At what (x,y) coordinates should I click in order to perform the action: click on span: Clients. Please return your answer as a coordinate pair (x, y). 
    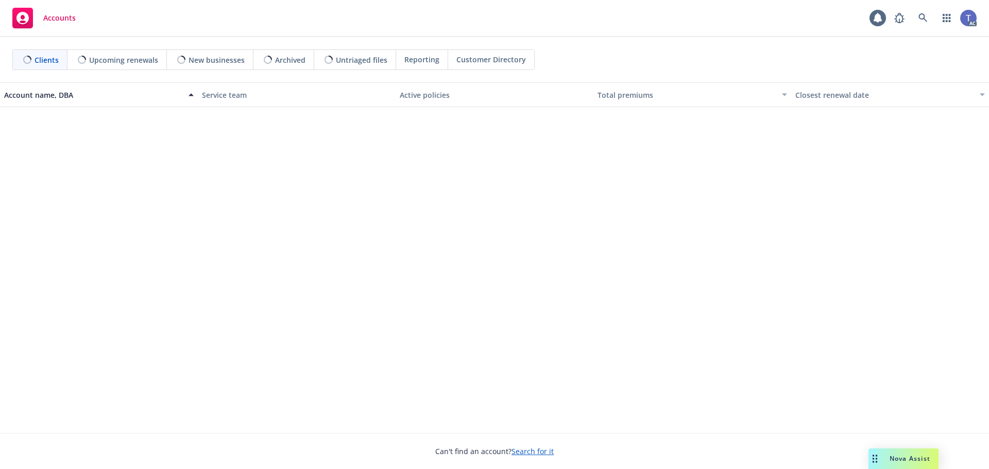
    Looking at the image, I should click on (46, 60).